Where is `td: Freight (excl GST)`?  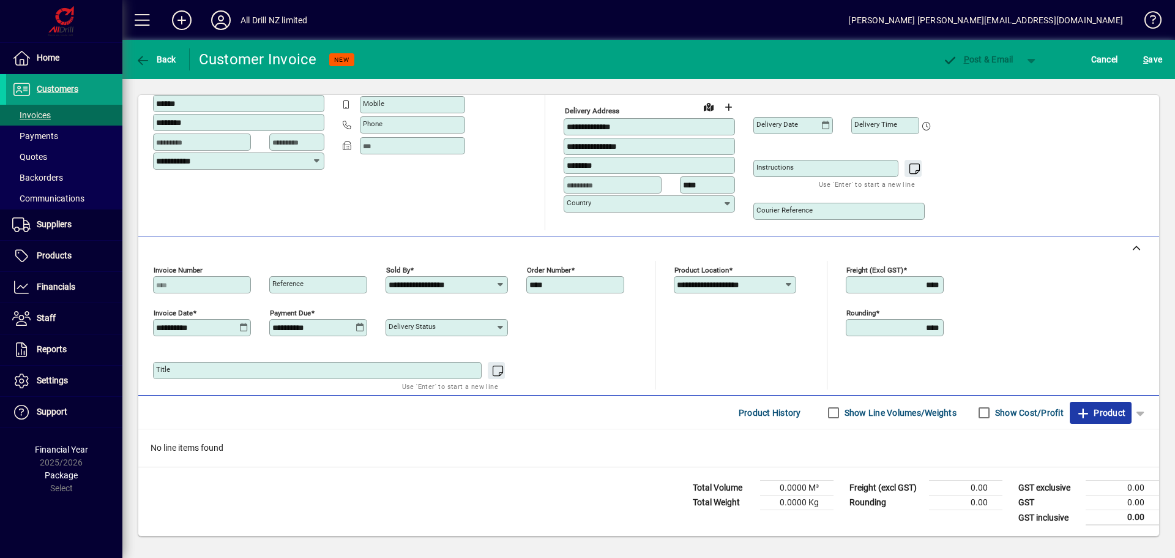
td: Freight (excl GST) is located at coordinates (886, 488).